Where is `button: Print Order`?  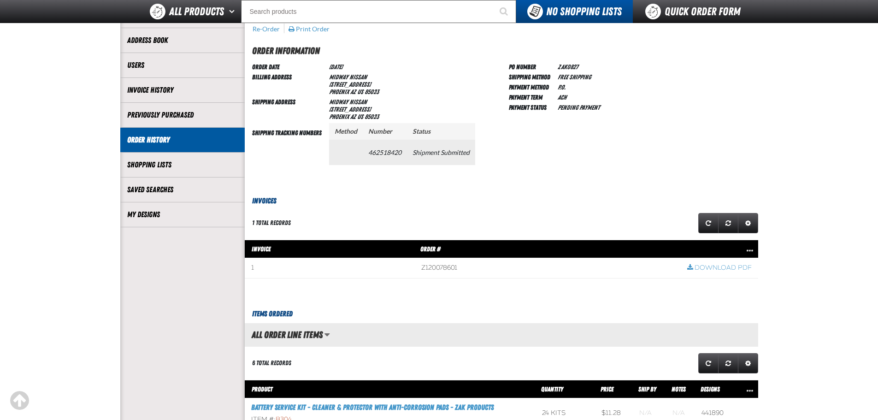 button: Print Order is located at coordinates (309, 29).